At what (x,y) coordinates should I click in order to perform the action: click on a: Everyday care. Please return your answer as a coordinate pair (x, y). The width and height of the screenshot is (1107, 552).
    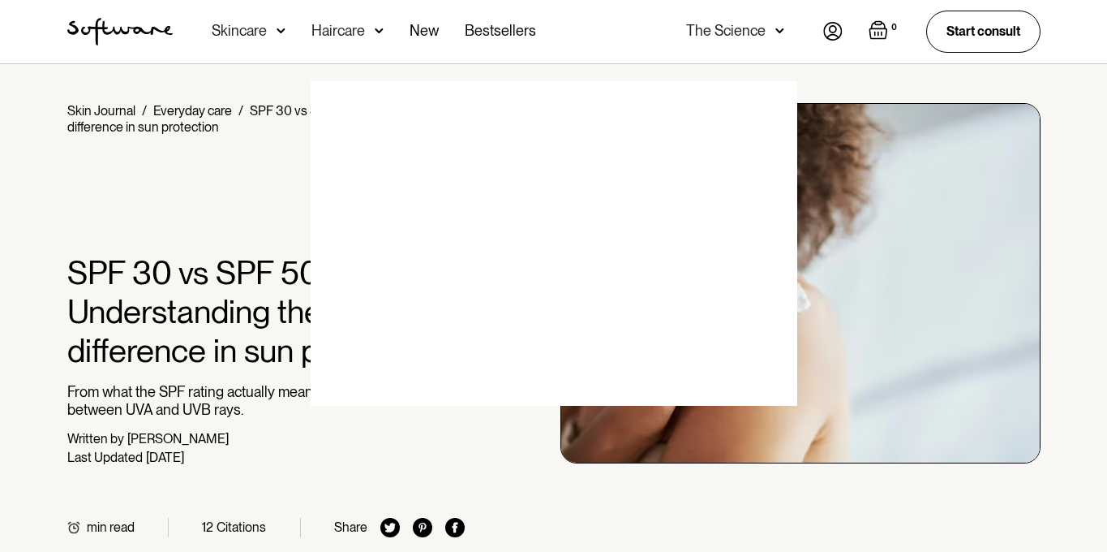
    Looking at the image, I should click on (192, 110).